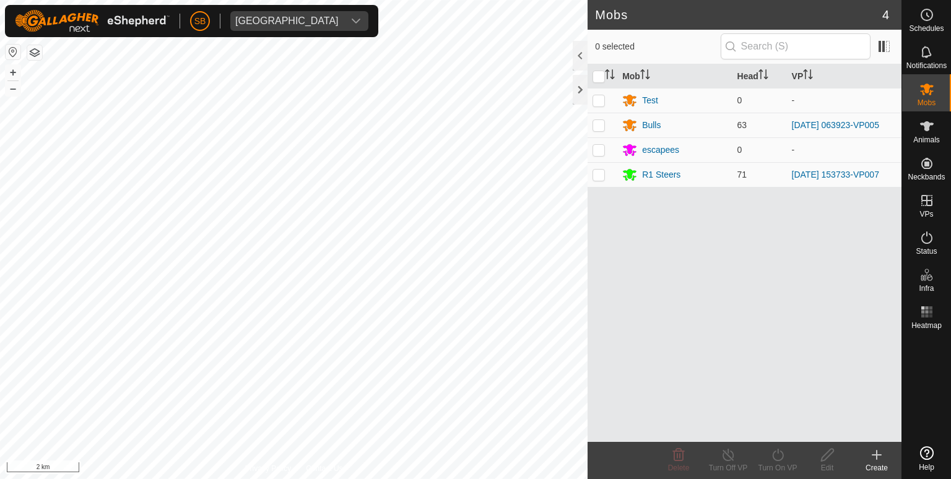 This screenshot has height=479, width=951. What do you see at coordinates (926, 103) in the screenshot?
I see `span: Mobs` at bounding box center [926, 103].